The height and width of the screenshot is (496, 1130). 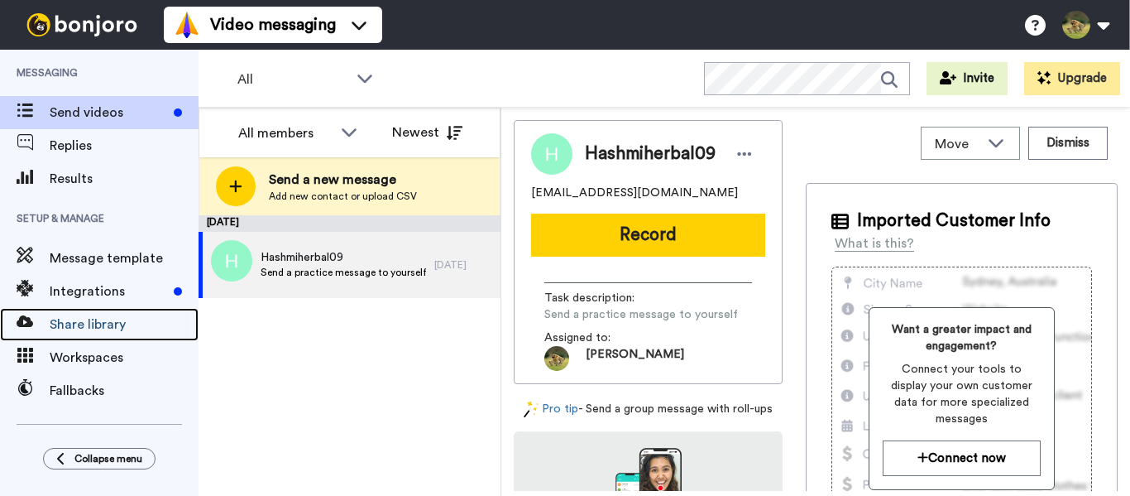 What do you see at coordinates (343, 180) in the screenshot?
I see `span: Send a new message` at bounding box center [343, 180].